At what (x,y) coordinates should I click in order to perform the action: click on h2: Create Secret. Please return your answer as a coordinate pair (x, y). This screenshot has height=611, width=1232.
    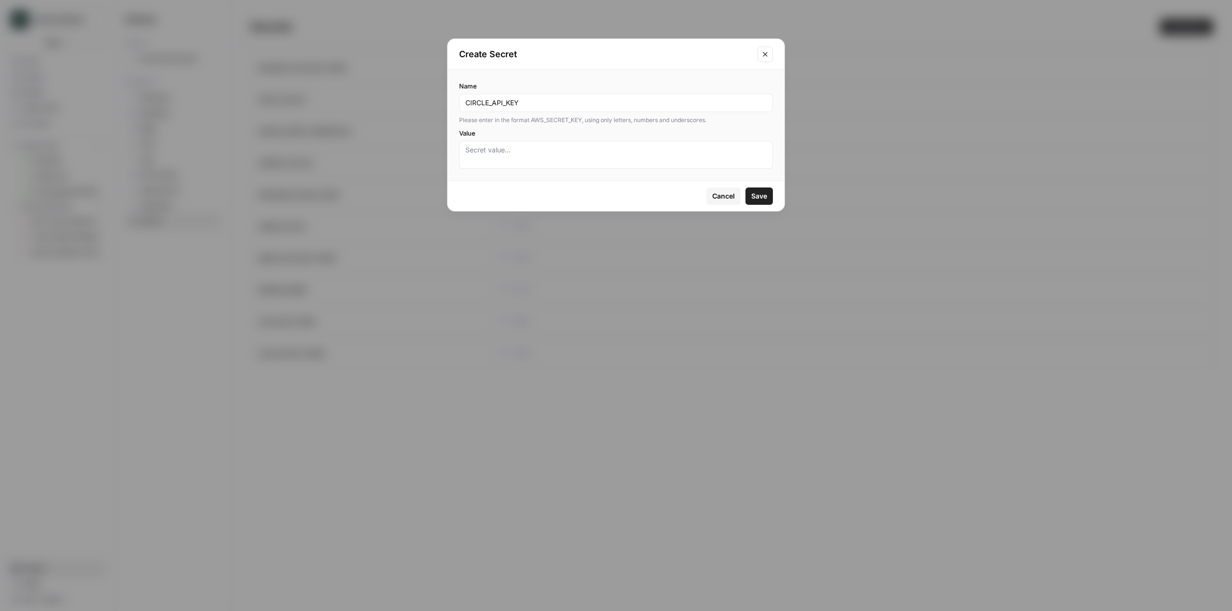
    Looking at the image, I should click on (605, 54).